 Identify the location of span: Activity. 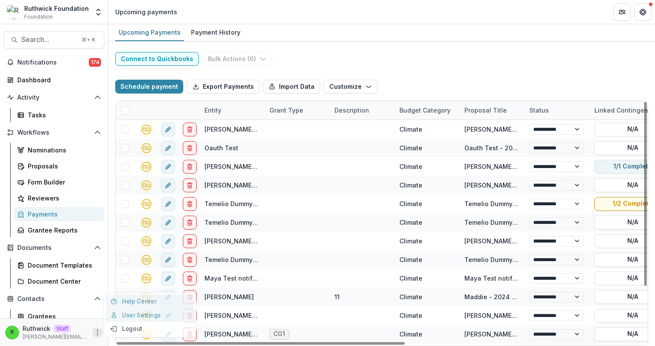
(54, 97).